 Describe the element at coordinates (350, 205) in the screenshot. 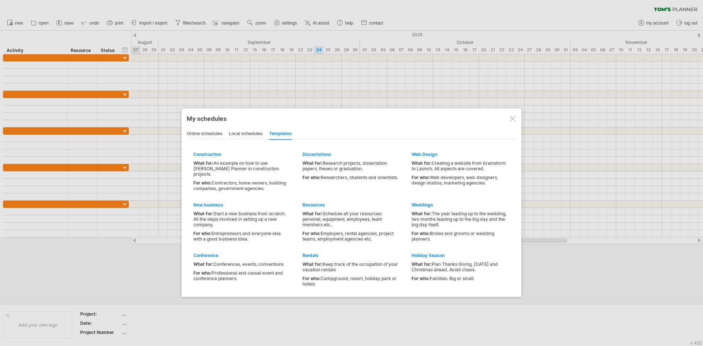

I see `div: Resources` at that location.